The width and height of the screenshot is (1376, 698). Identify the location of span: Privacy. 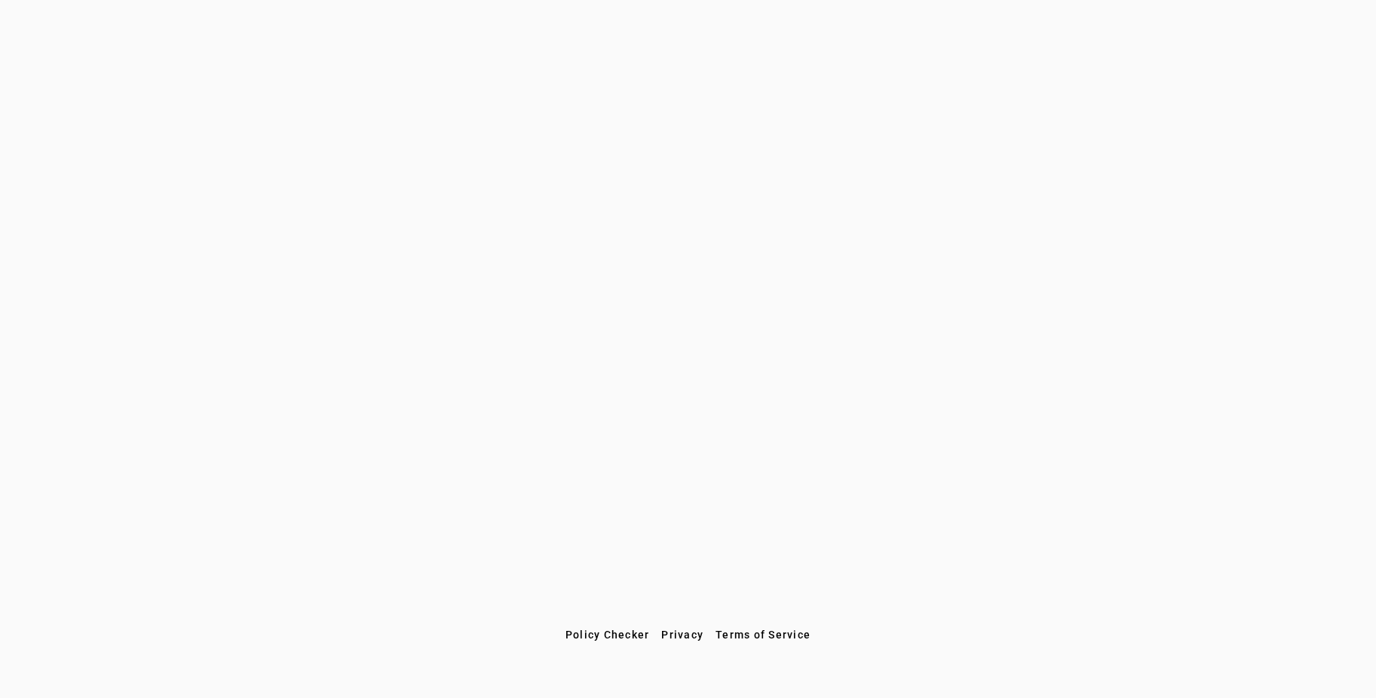
(682, 635).